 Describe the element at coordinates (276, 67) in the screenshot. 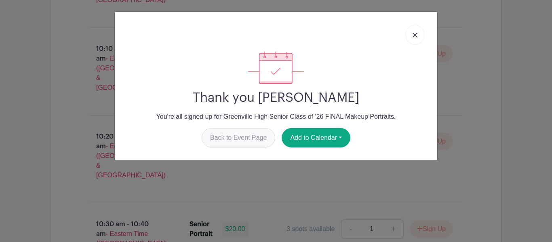

I see `img: signup_complete-c468d5dda3e2740ee63a24cb0ba0d3ce5d8a4ecd24259e683200fb1569d990c8.svg` at that location.